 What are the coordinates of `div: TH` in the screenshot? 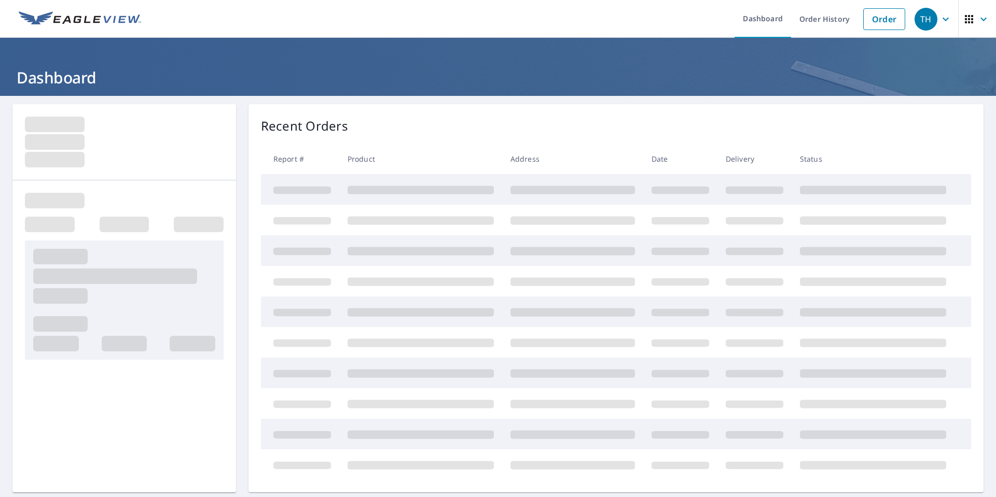 It's located at (926, 19).